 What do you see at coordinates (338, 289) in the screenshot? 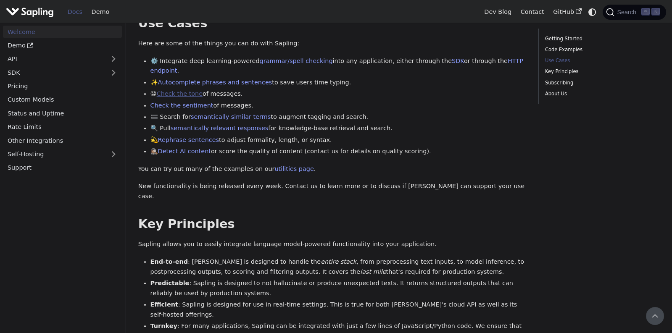
I see `li: : Sapling is designed to not hallucinate or produce unexpected texts. It returns structured outpu...` at bounding box center [338, 289].